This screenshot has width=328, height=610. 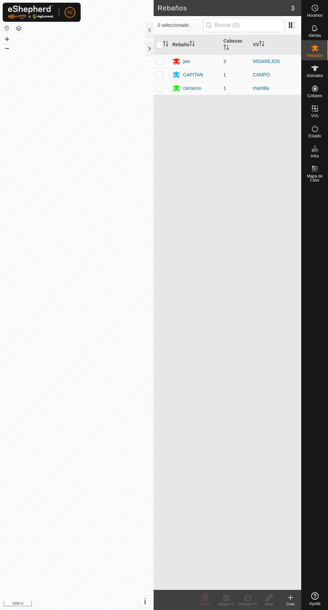 I want to click on span: Collares, so click(x=315, y=96).